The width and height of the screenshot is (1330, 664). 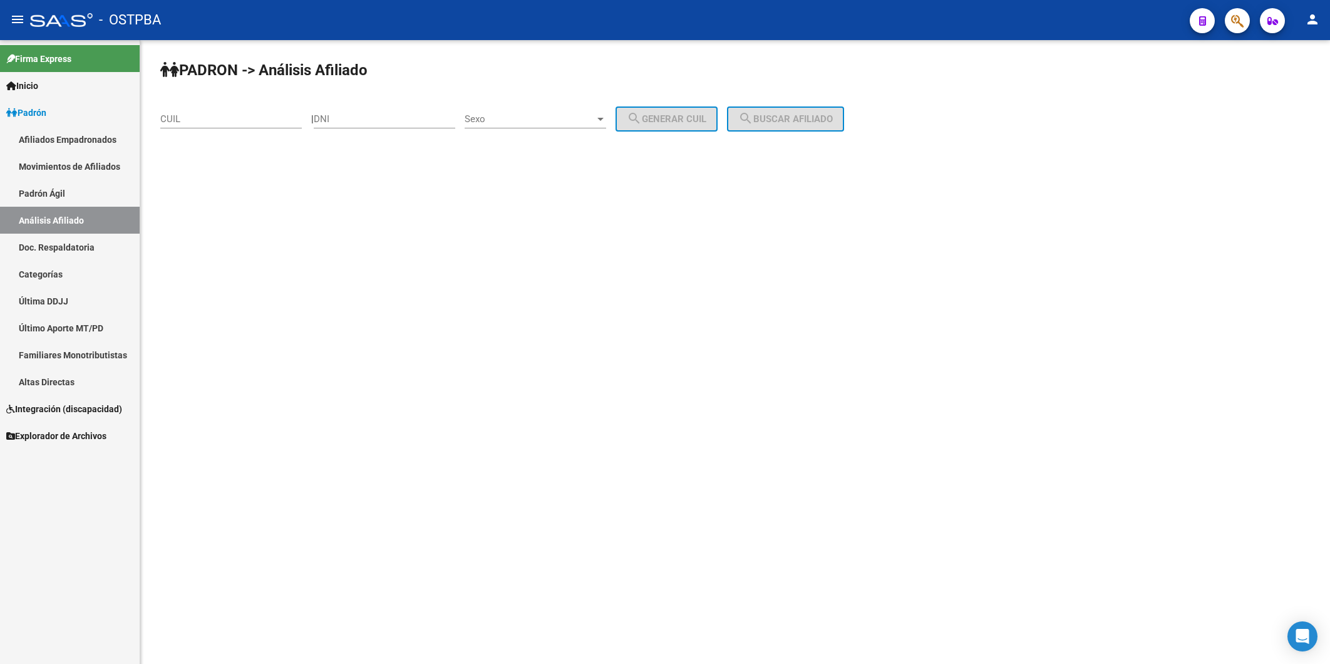 What do you see at coordinates (26, 113) in the screenshot?
I see `span: Padrón` at bounding box center [26, 113].